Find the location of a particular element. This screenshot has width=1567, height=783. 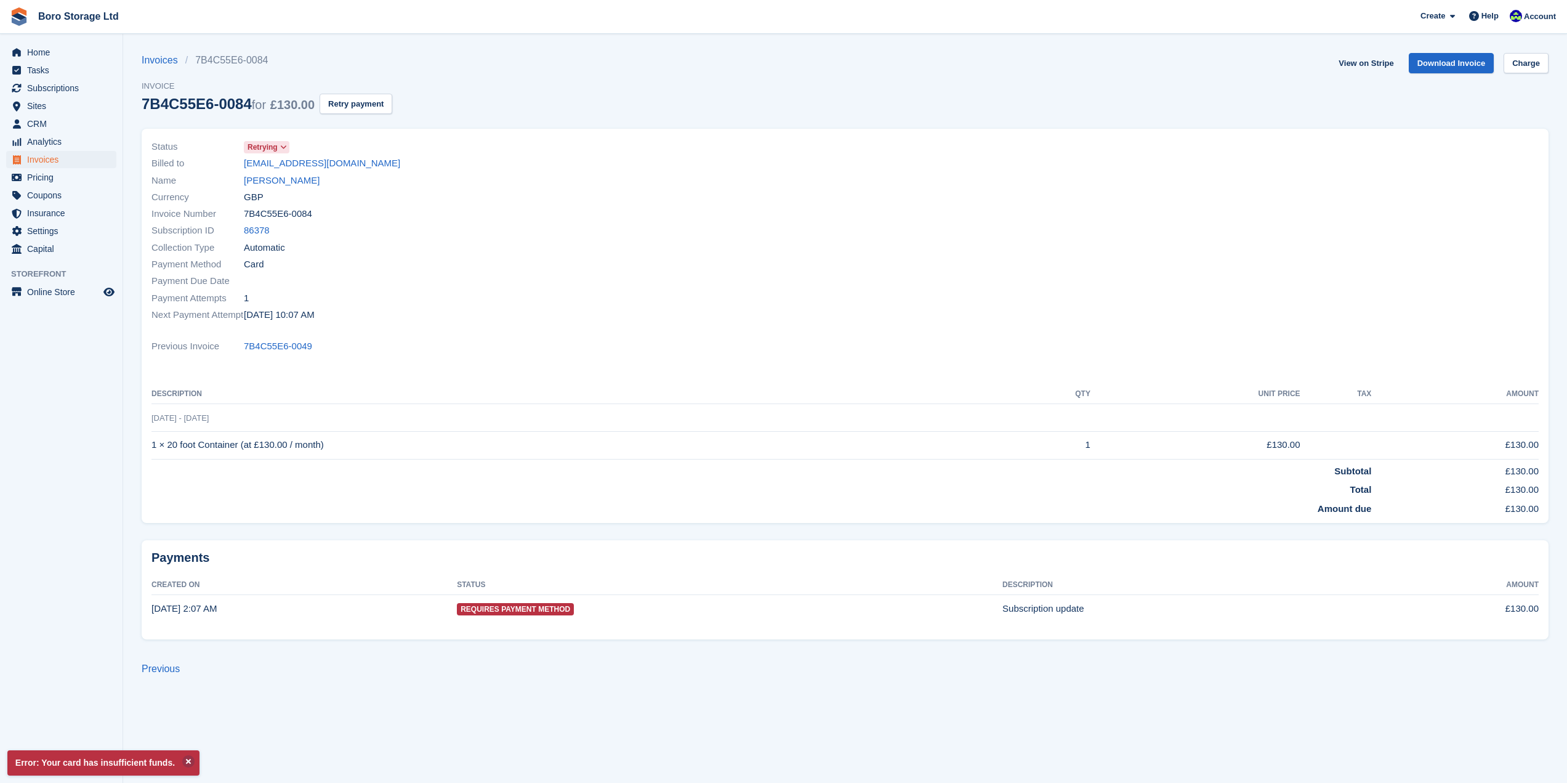

span: Invoice Number is located at coordinates (198, 214).